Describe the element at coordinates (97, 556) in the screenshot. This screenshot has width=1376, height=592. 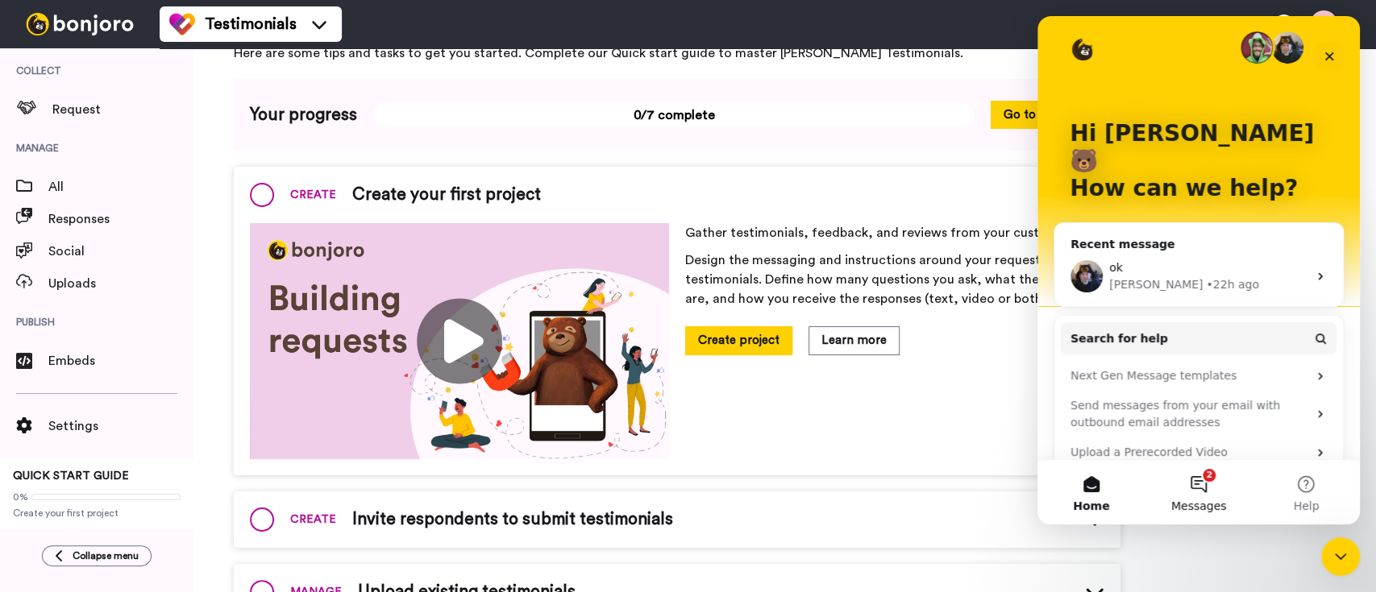
I see `button: Collapse menu` at that location.